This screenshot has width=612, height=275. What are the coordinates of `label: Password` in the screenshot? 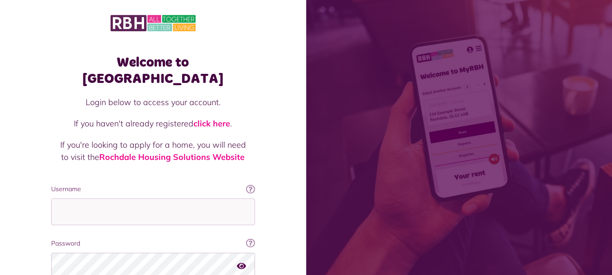 It's located at (153, 243).